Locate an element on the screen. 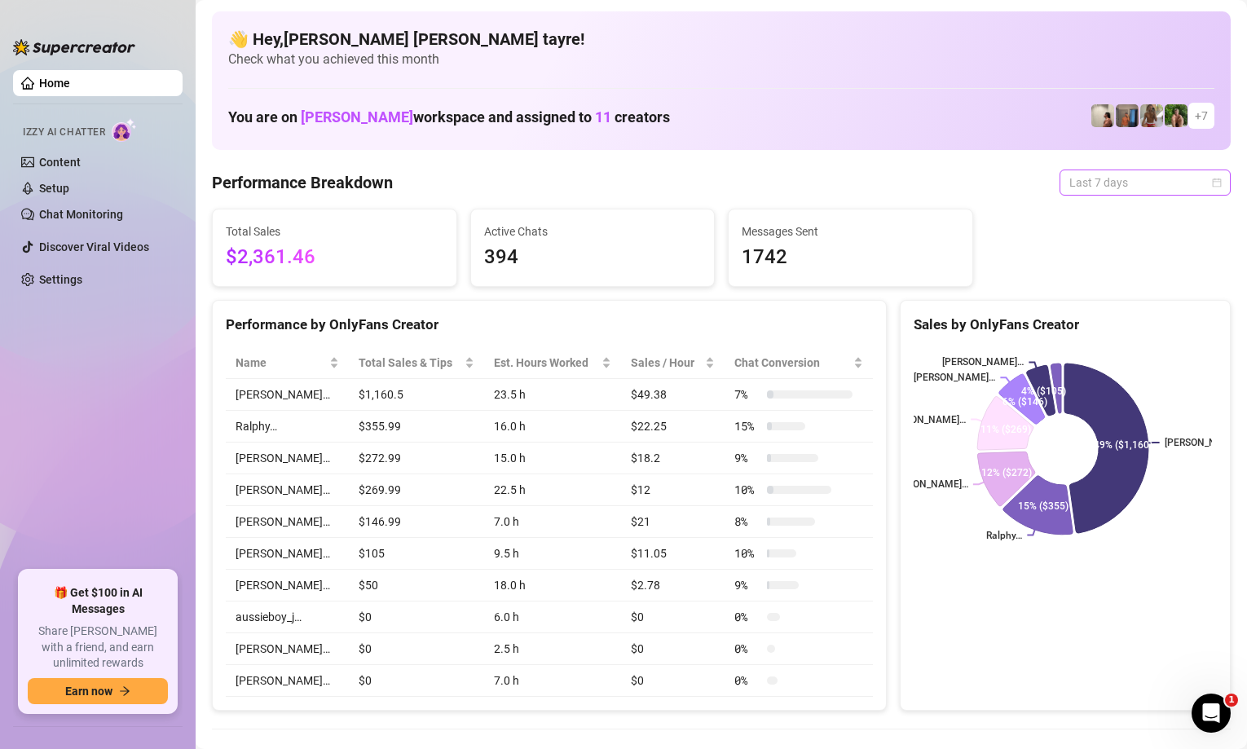 The image size is (1247, 749). img: AI Chatter is located at coordinates (124, 130).